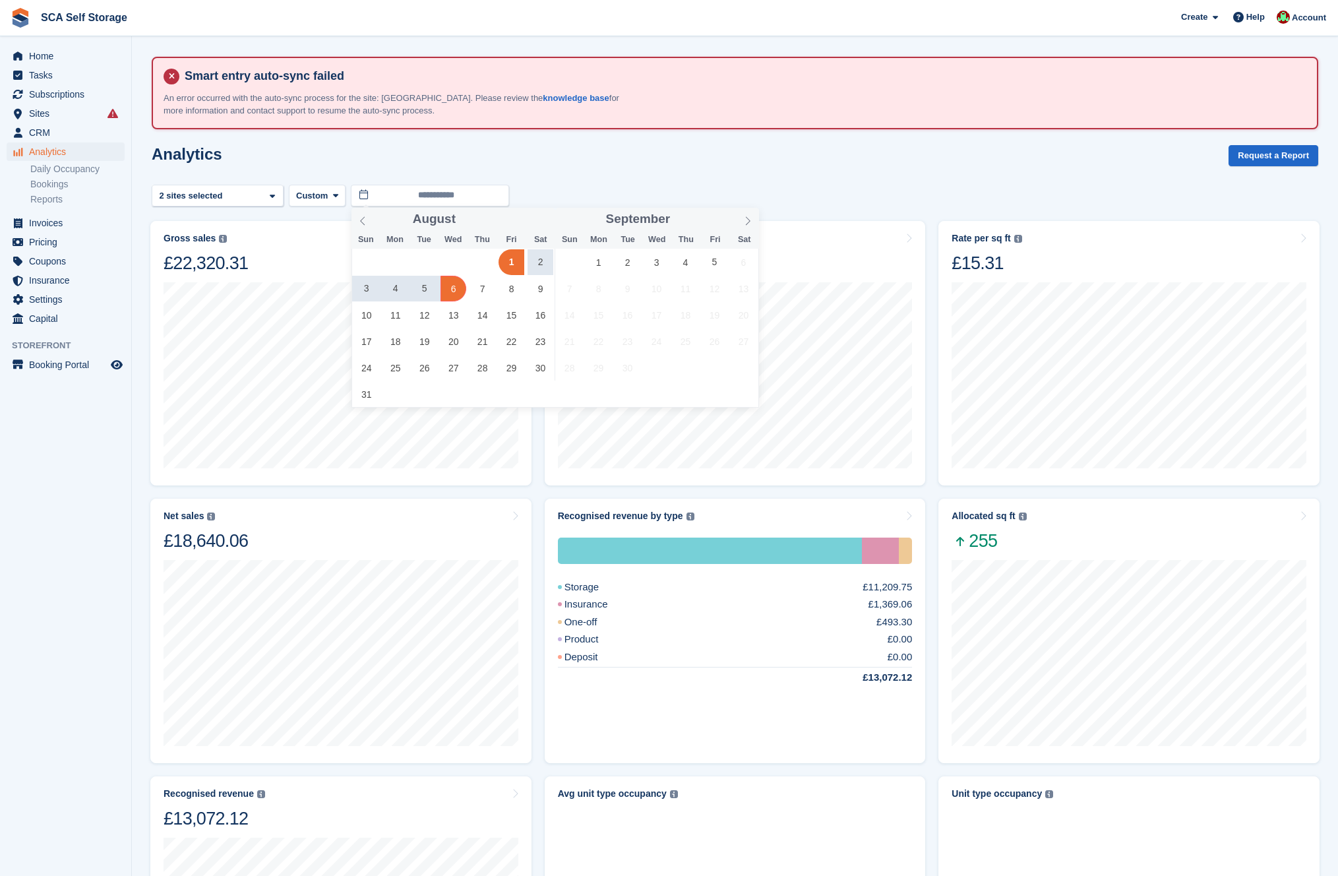  What do you see at coordinates (434, 219) in the screenshot?
I see `span: August` at bounding box center [434, 219].